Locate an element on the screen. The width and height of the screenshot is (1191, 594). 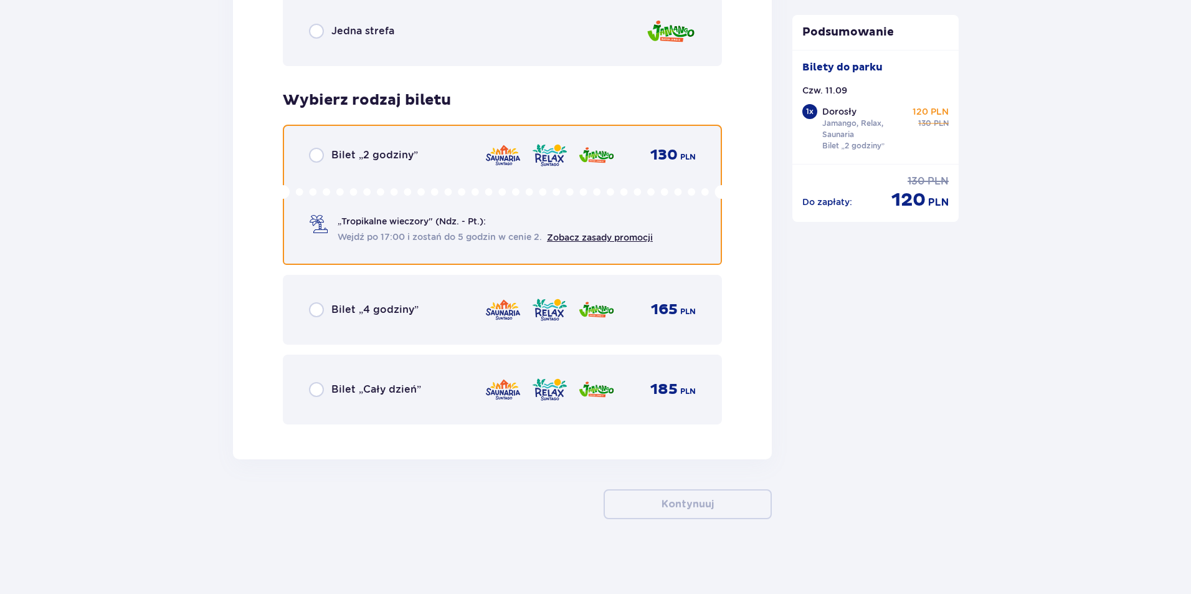
p: 120 PLN is located at coordinates (931, 112).